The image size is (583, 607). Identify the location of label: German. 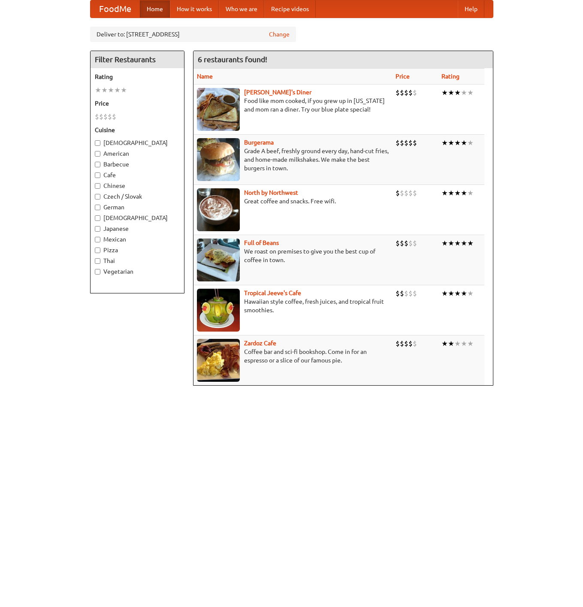
(137, 207).